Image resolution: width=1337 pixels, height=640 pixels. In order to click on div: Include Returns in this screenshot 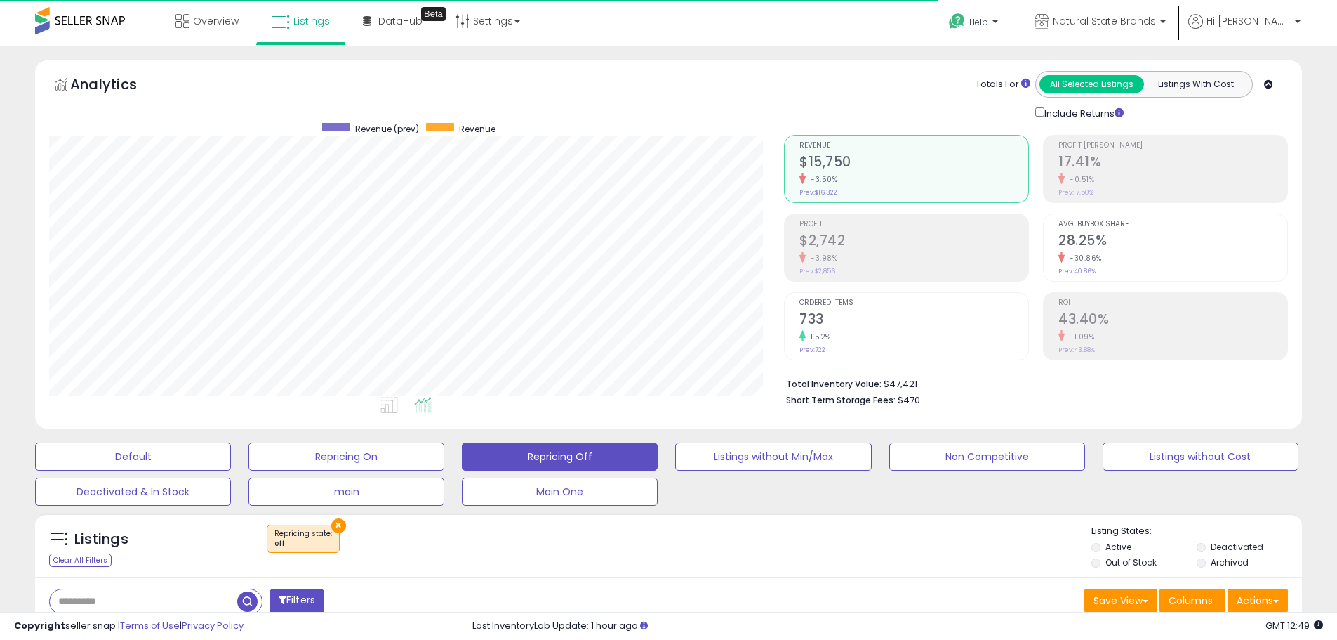, I will do `click(1083, 112)`.